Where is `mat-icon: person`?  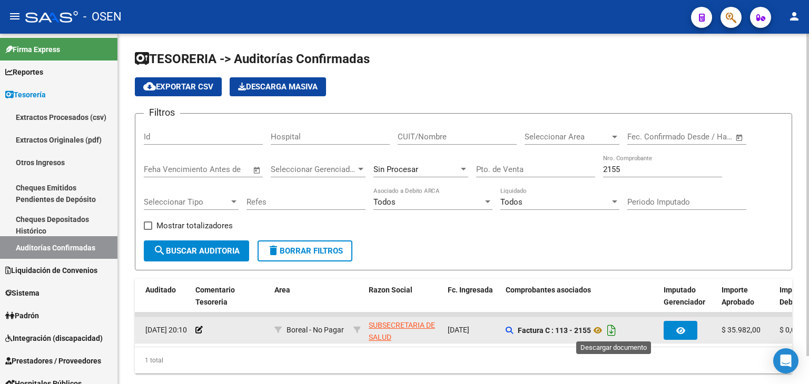 mat-icon: person is located at coordinates (794, 16).